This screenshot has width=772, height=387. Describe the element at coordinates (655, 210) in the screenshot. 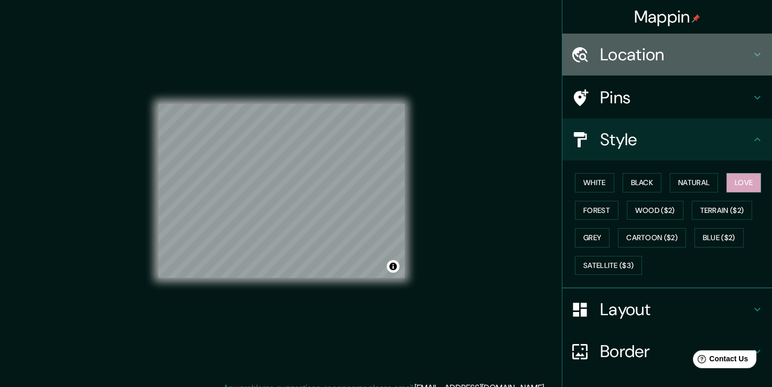

I see `button: Wood ($2)` at that location.